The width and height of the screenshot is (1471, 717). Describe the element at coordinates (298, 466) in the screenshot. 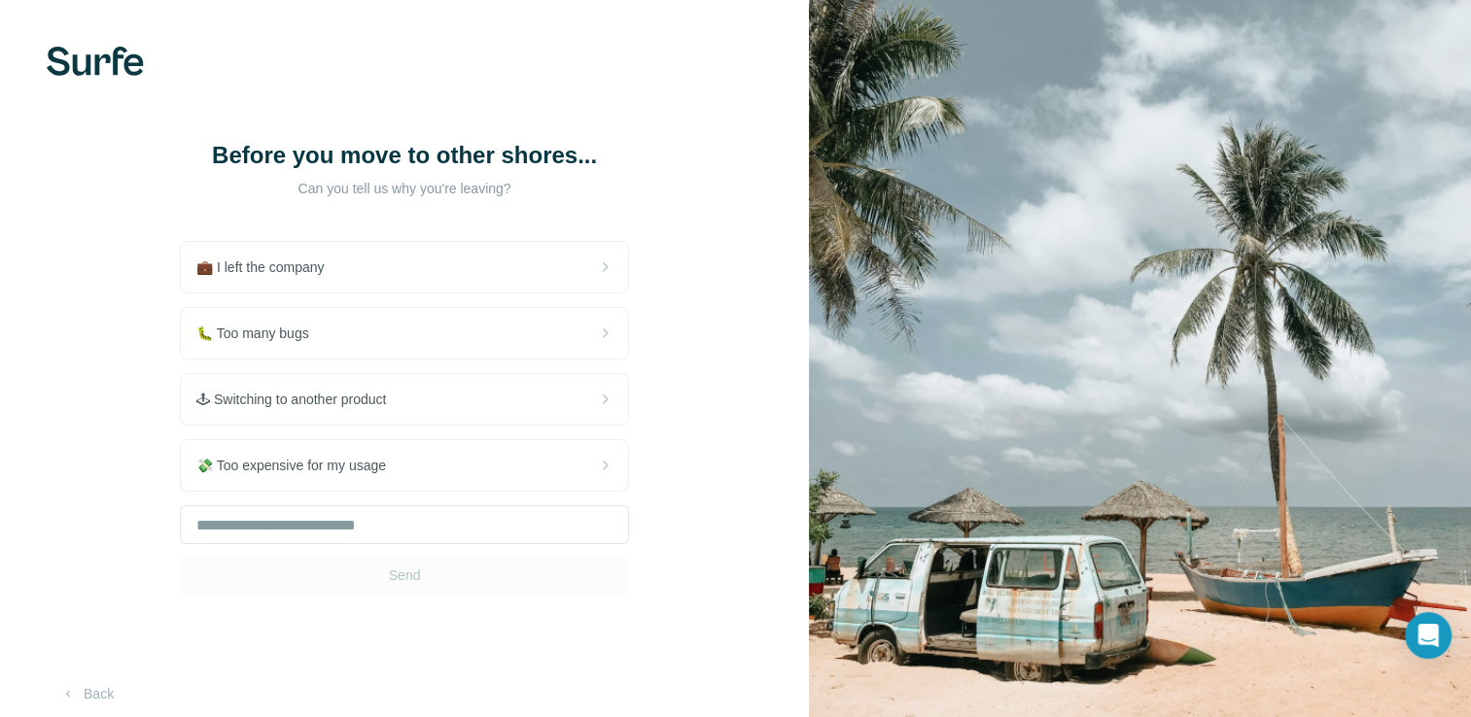

I see `span: 💸 Too expensive for my usage` at that location.